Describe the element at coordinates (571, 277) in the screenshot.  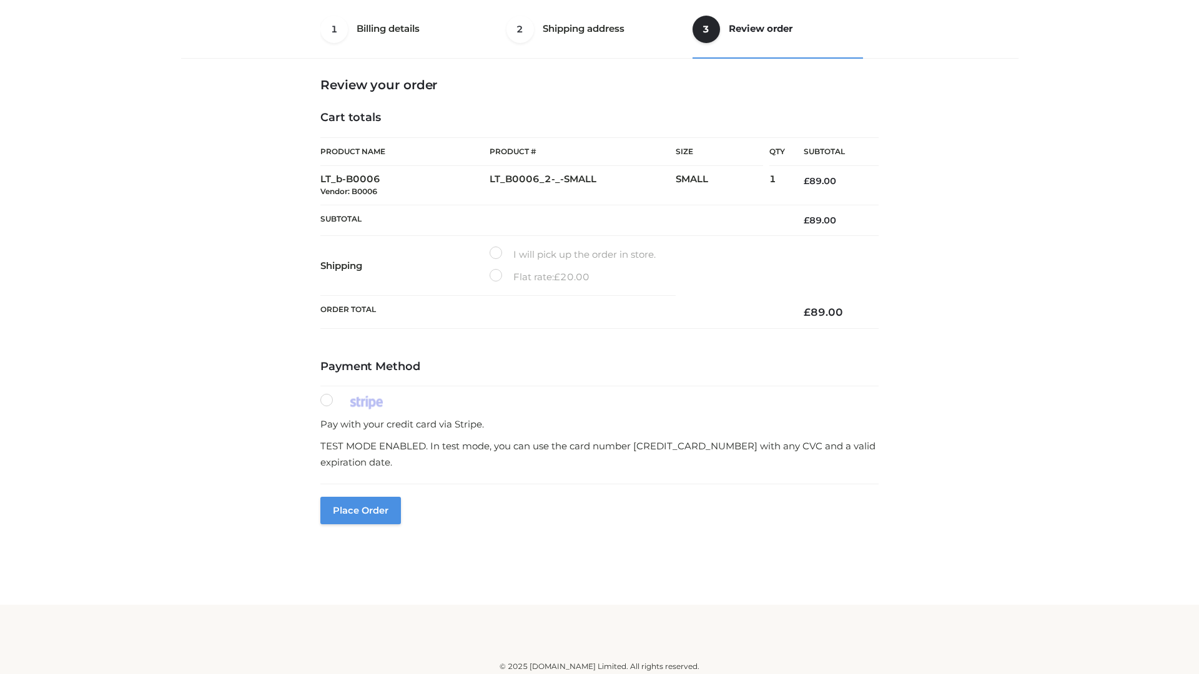
I see `bdi: 20.00` at that location.